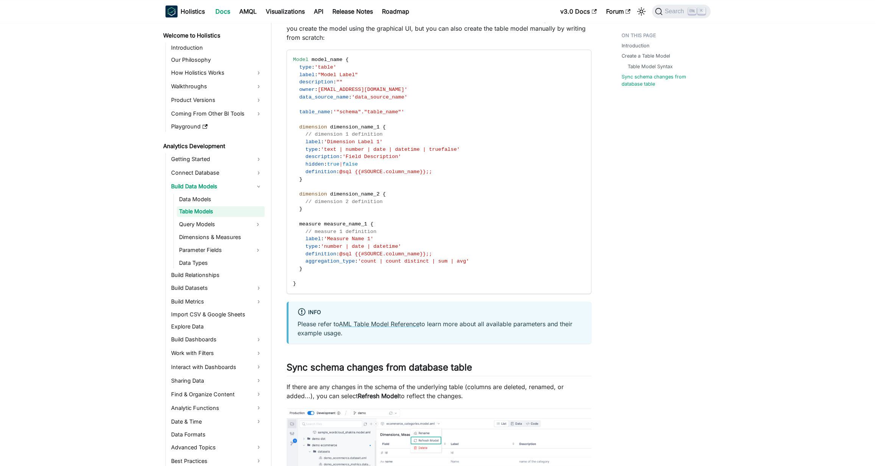 The image size is (876, 466). What do you see at coordinates (311, 246) in the screenshot?
I see `span: type` at bounding box center [311, 246].